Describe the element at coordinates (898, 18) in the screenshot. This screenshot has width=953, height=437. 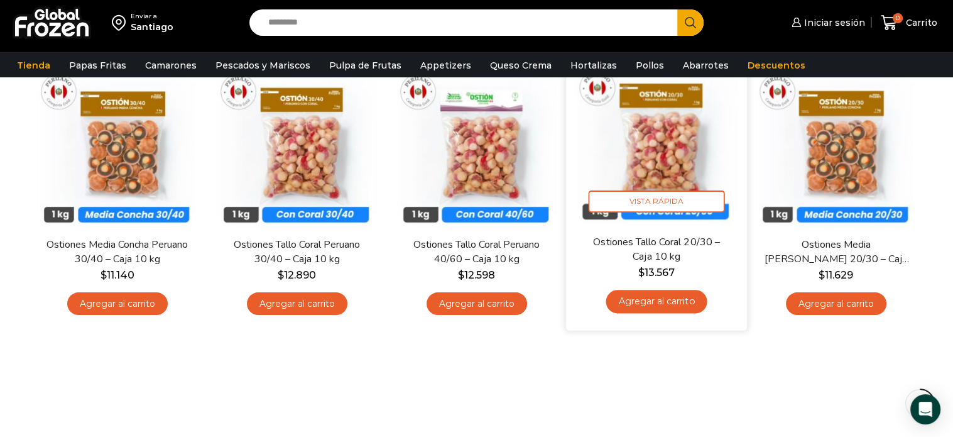
I see `span: 0` at that location.